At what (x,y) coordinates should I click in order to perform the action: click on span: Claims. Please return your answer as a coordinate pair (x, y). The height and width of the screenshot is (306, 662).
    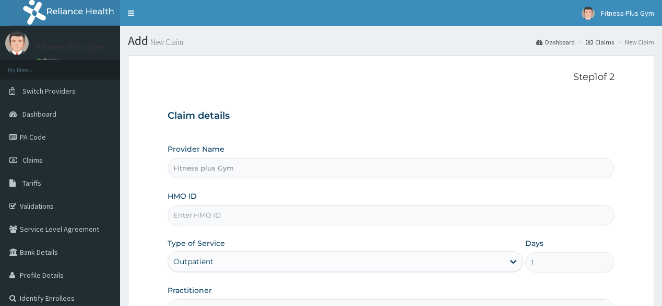
    Looking at the image, I should click on (32, 160).